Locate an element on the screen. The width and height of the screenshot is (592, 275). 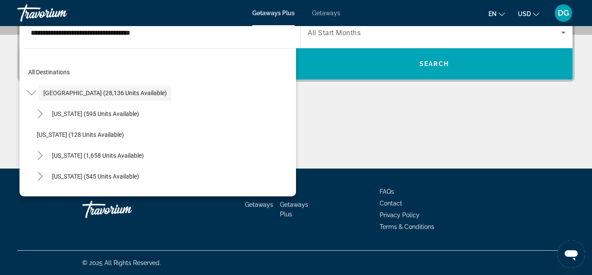
a: FAQs is located at coordinates (387, 191).